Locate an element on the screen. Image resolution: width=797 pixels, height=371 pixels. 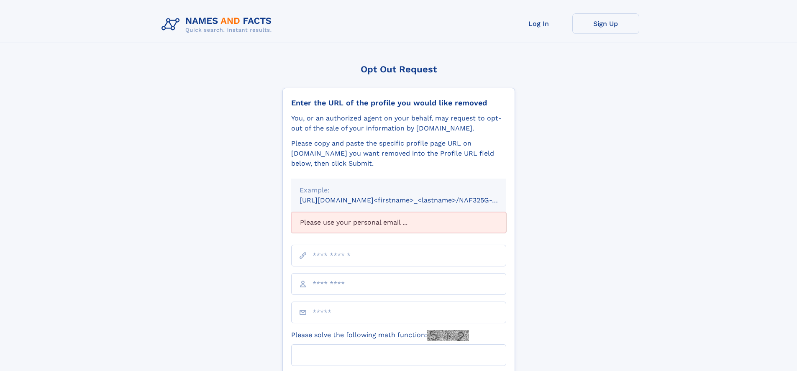
div: Example: is located at coordinates (399, 190).